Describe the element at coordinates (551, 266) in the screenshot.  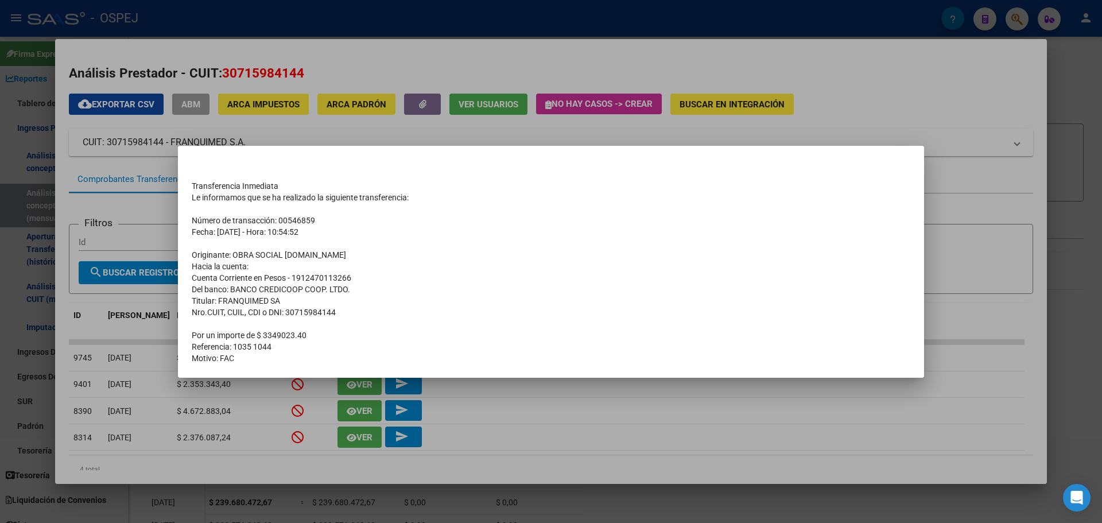
I see `td: Hacia la cuenta:` at that location.